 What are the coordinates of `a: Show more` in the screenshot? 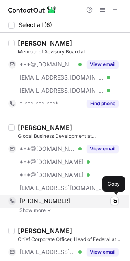 It's located at (72, 210).